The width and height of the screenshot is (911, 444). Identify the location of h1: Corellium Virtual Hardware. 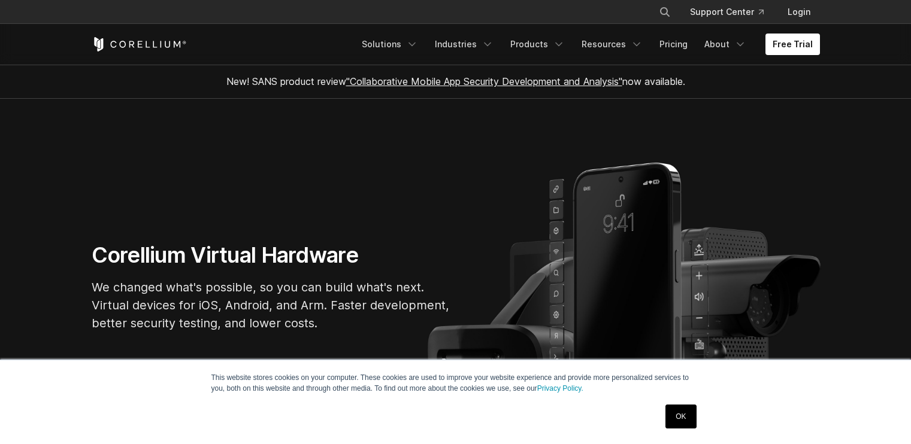
(271, 255).